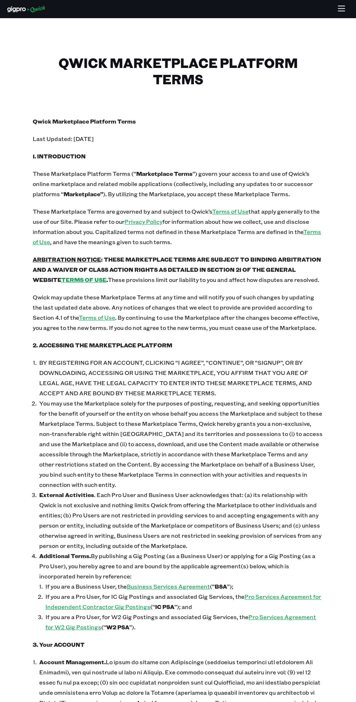  Describe the element at coordinates (178, 227) in the screenshot. I see `p: These Marketplace Terms are governed by and subject to Qwick’s that apply generally to the use of...` at that location.